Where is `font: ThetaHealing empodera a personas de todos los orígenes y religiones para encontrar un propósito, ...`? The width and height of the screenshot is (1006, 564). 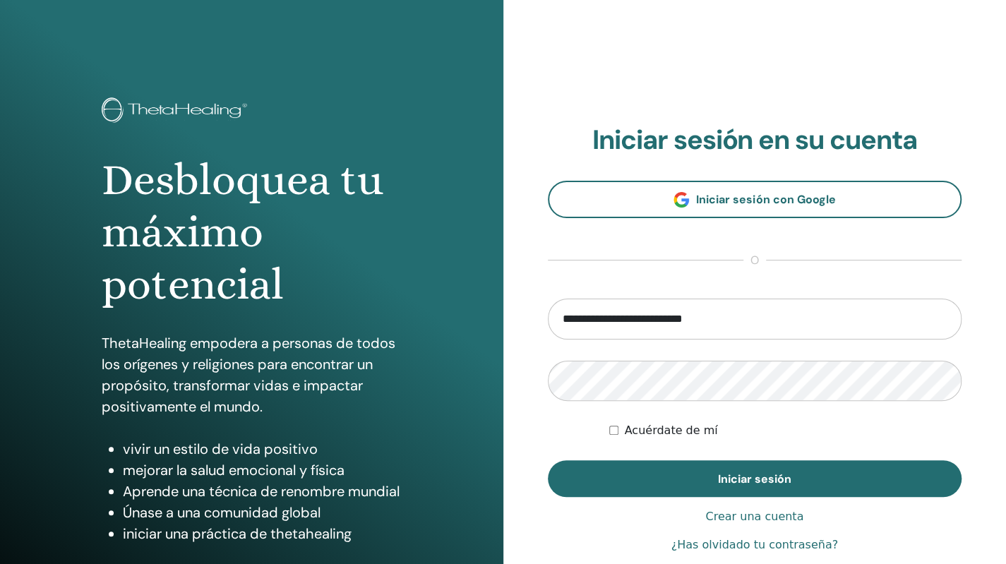 font: ThetaHealing empodera a personas de todos los orígenes y religiones para encontrar un propósito, ... is located at coordinates (249, 375).